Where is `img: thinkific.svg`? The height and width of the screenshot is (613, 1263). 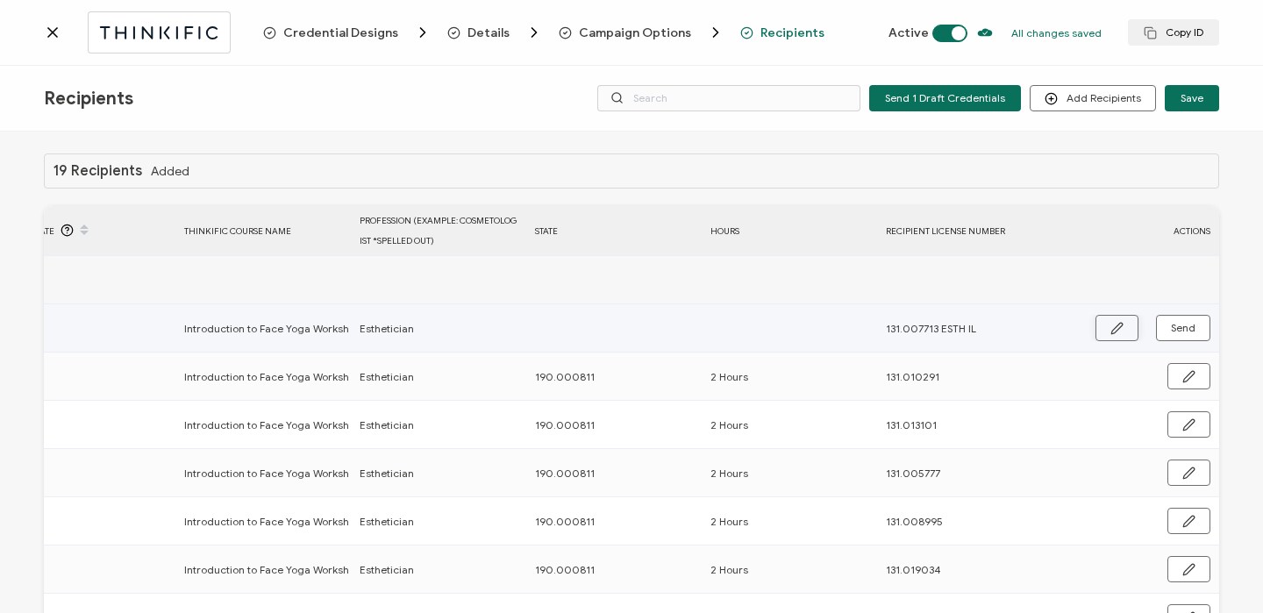
img: thinkific.svg is located at coordinates (159, 32).